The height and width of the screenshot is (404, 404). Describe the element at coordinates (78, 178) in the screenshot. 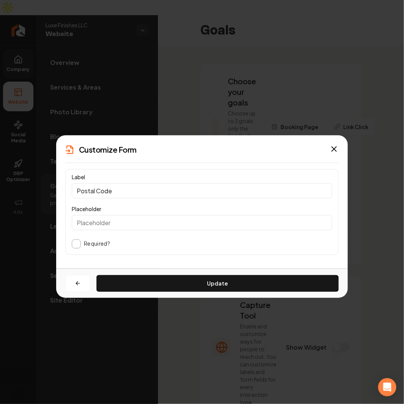

I see `label: Label` at that location.